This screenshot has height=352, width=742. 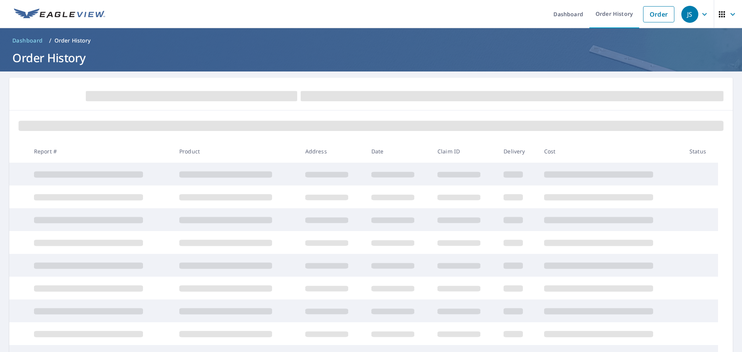 What do you see at coordinates (701, 151) in the screenshot?
I see `th: Status` at bounding box center [701, 151].